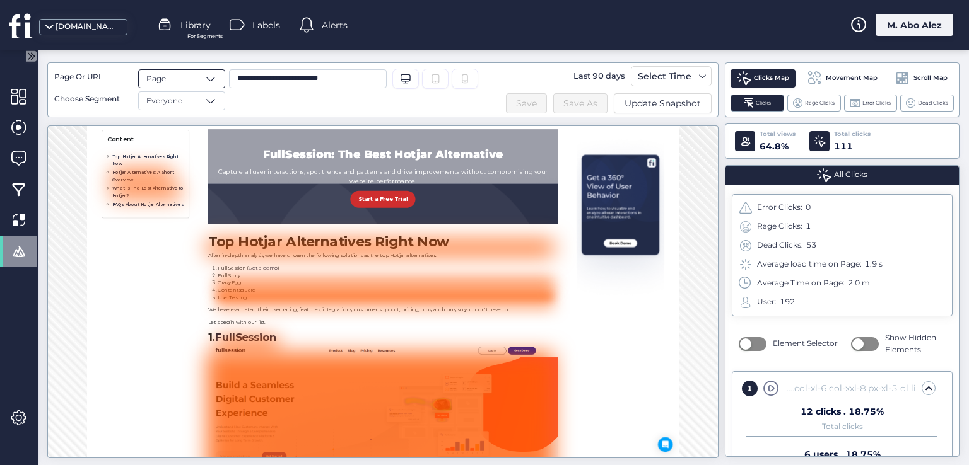  I want to click on h3: 1., so click(605, 434).